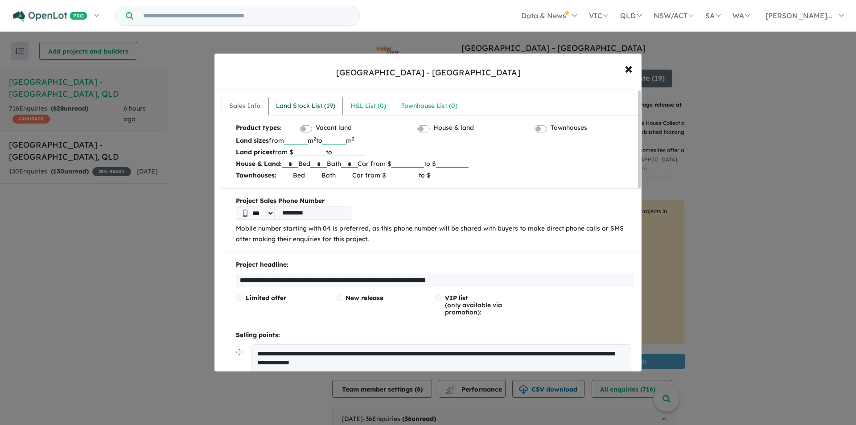 The image size is (856, 425). What do you see at coordinates (435, 265) in the screenshot?
I see `p: Project headline:` at bounding box center [435, 265].